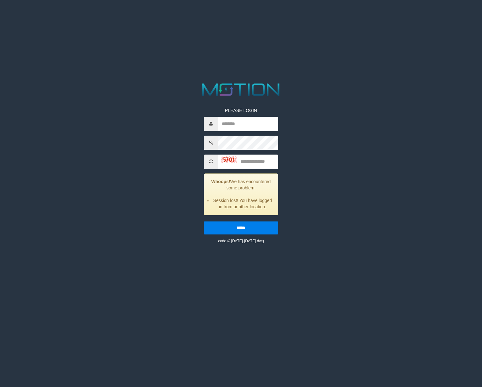 This screenshot has height=387, width=482. I want to click on li: Session lost! You have logged in from another location., so click(242, 204).